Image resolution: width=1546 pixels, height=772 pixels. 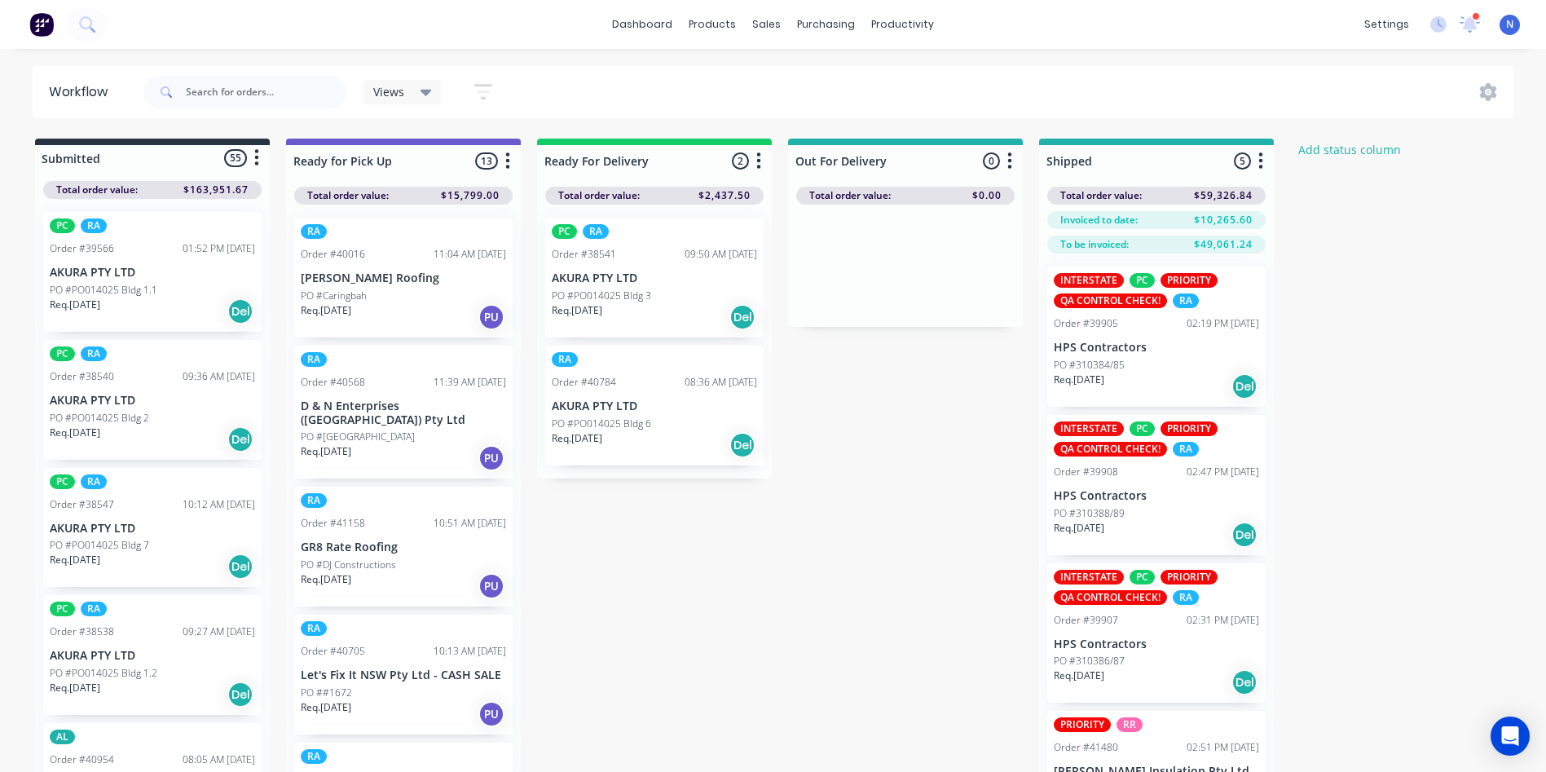 I want to click on div: Order #40784, so click(x=583, y=382).